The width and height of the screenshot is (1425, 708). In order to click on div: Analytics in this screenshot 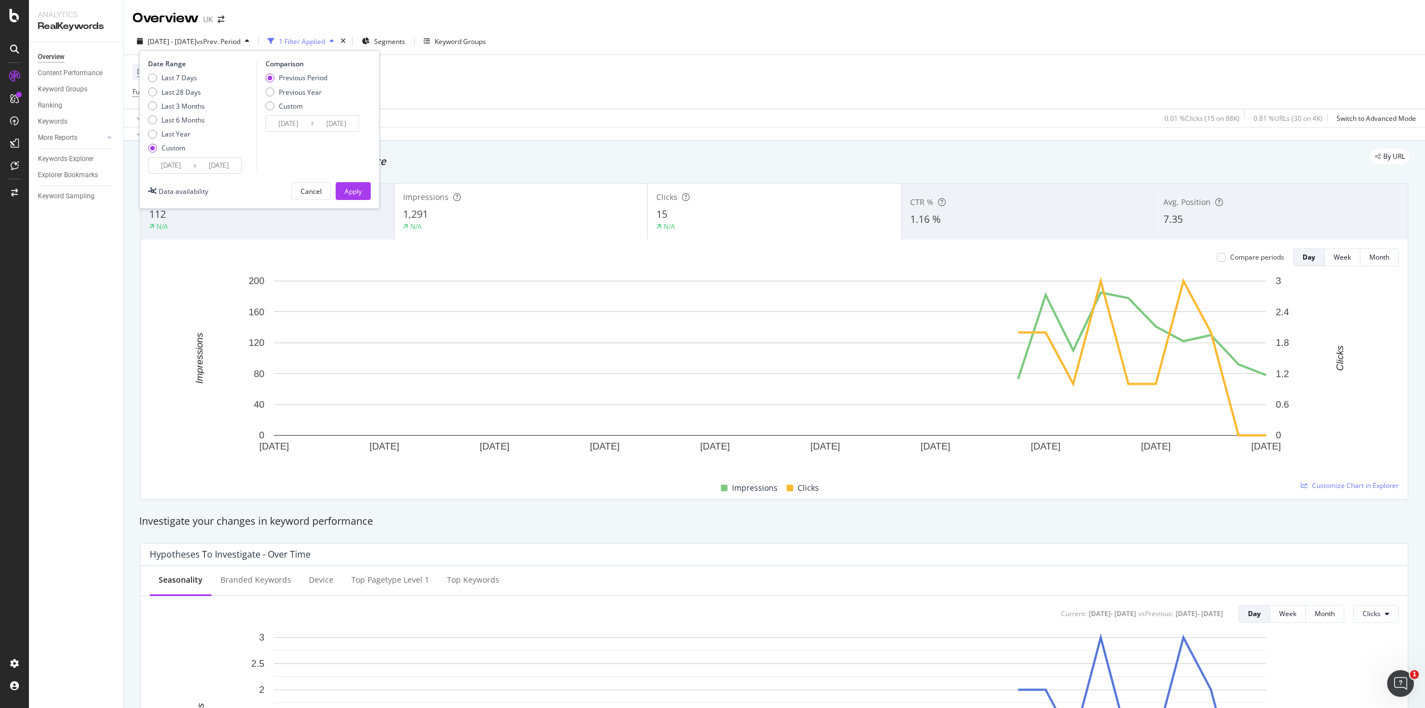, I will do `click(76, 14)`.